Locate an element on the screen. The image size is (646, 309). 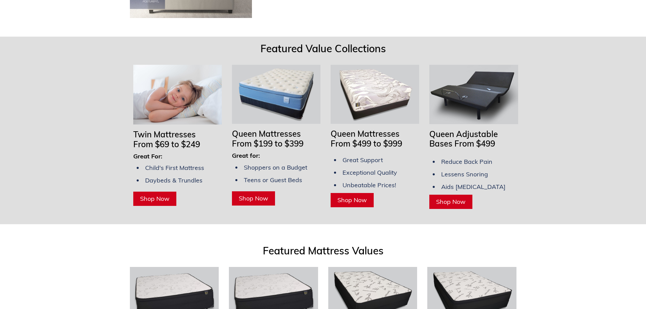
a: Queen Mattresses From $199 to $349 is located at coordinates (276, 94).